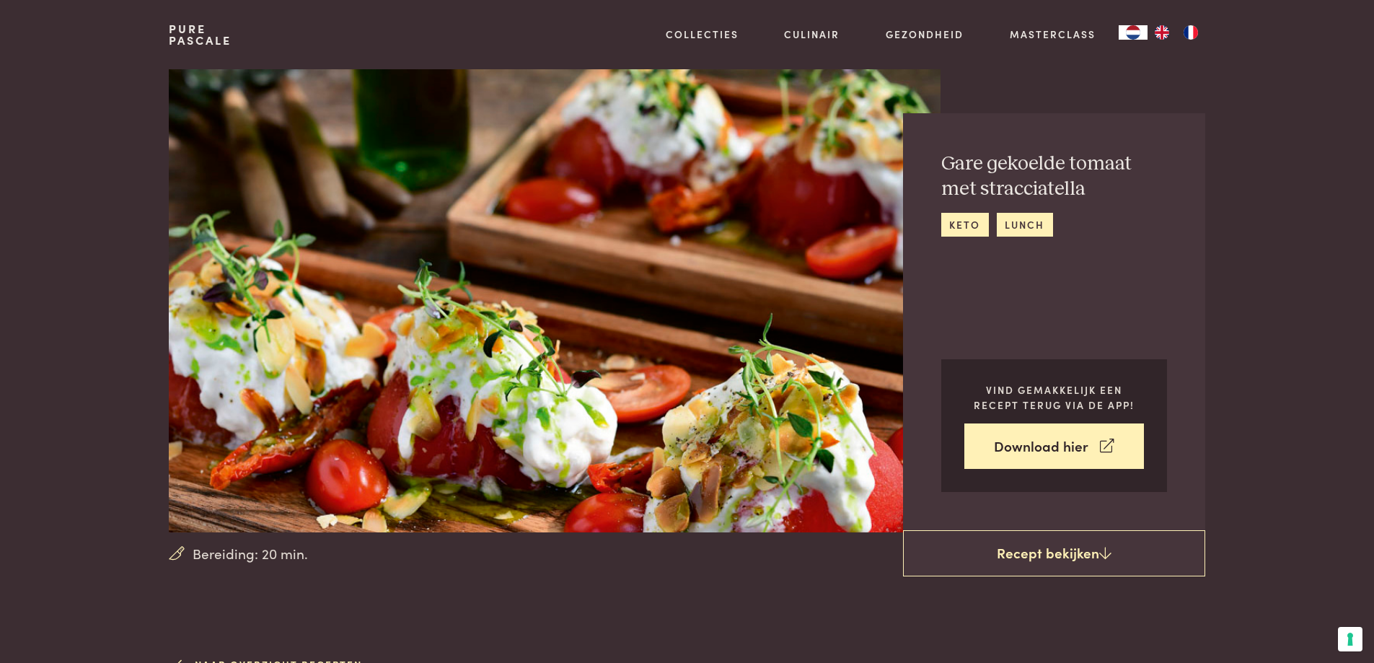  I want to click on a: Collecties, so click(702, 34).